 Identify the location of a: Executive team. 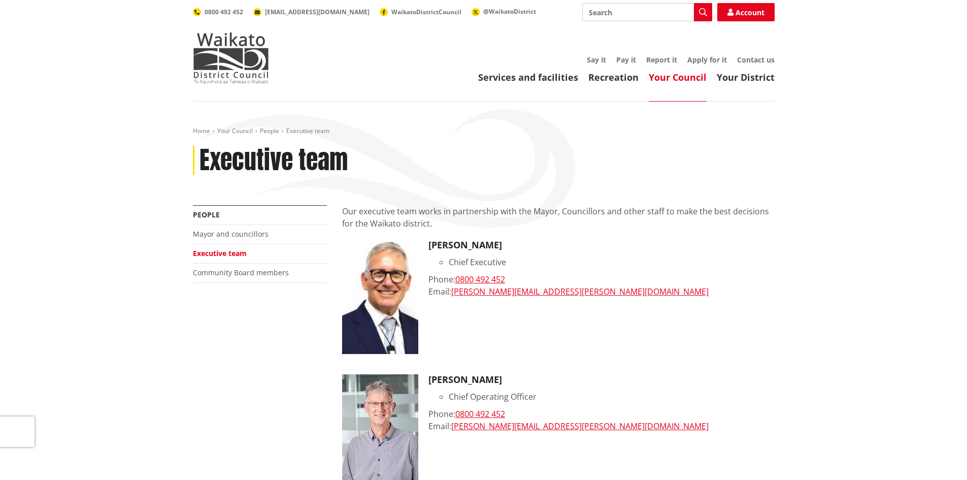
(220, 253).